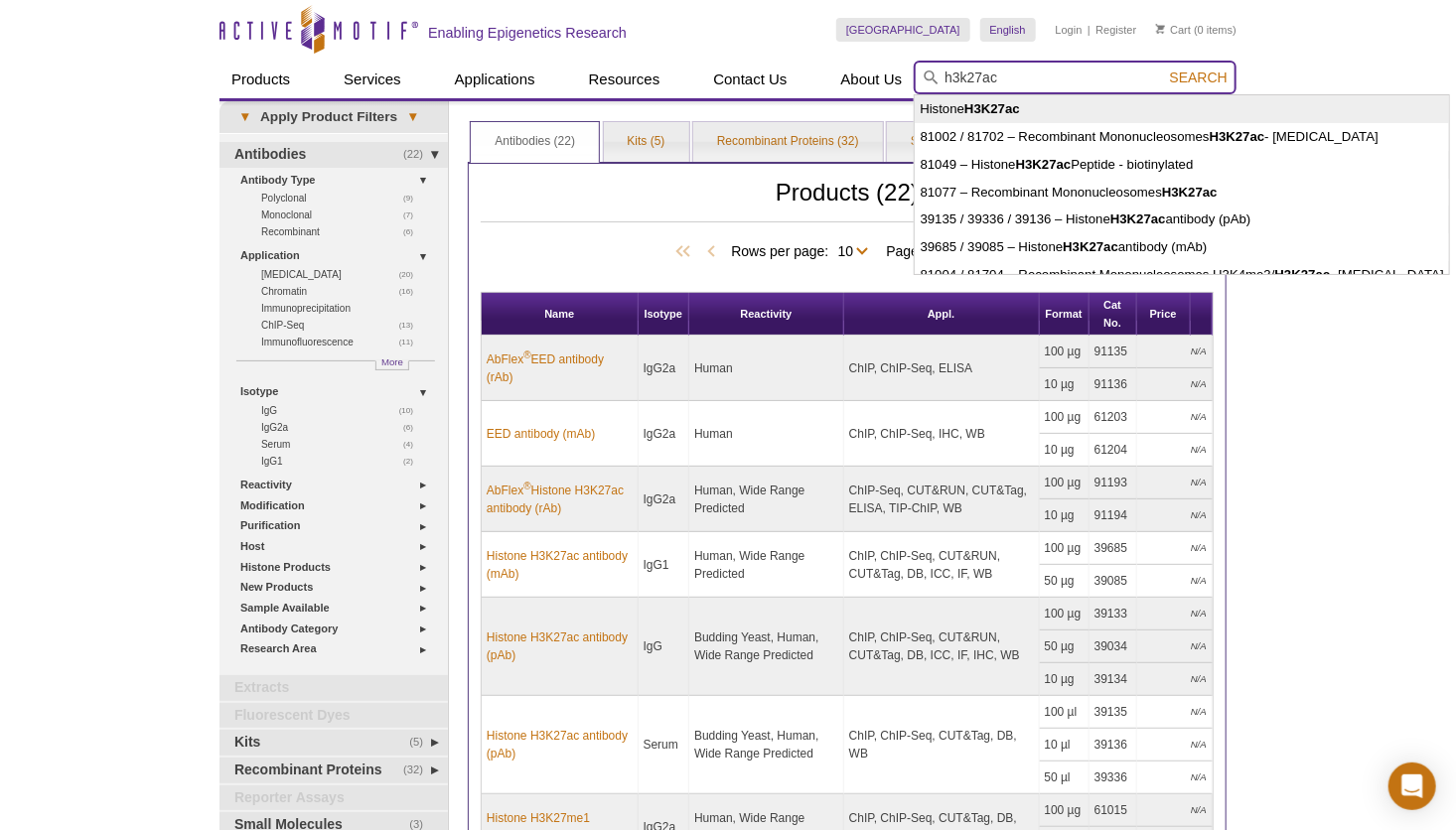  I want to click on th: Price, so click(1164, 313).